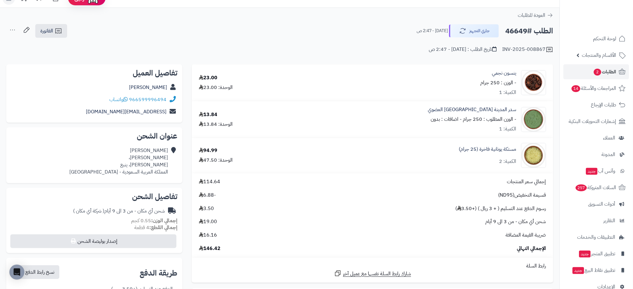 The image size is (633, 289). Describe the element at coordinates (528, 50) in the screenshot. I see `div: INV-2025-008867` at that location.